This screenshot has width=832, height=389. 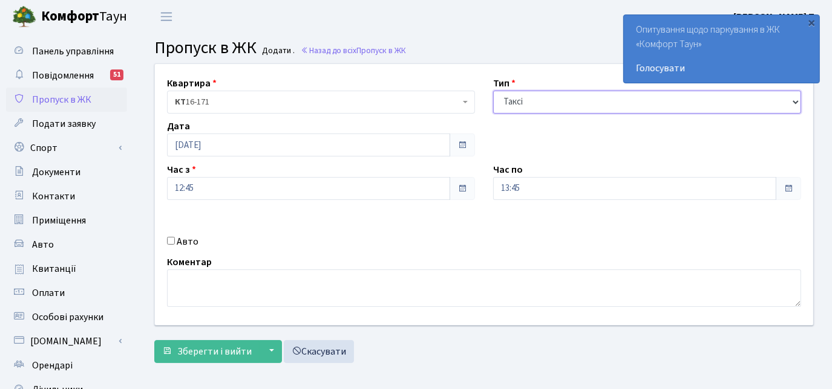 I want to click on a: Приміщення, so click(x=67, y=221).